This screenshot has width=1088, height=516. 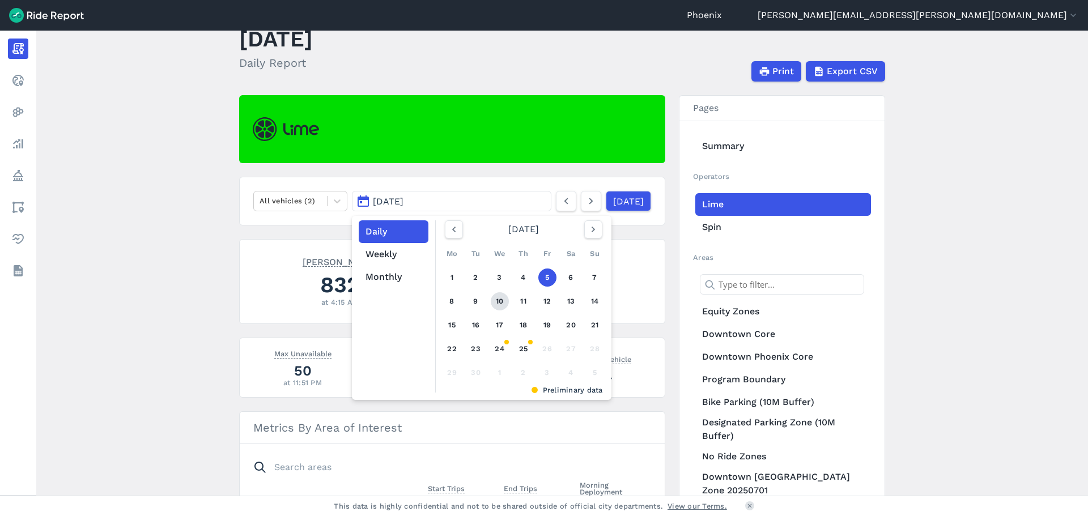 What do you see at coordinates (452, 301) in the screenshot?
I see `a: 8` at bounding box center [452, 301].